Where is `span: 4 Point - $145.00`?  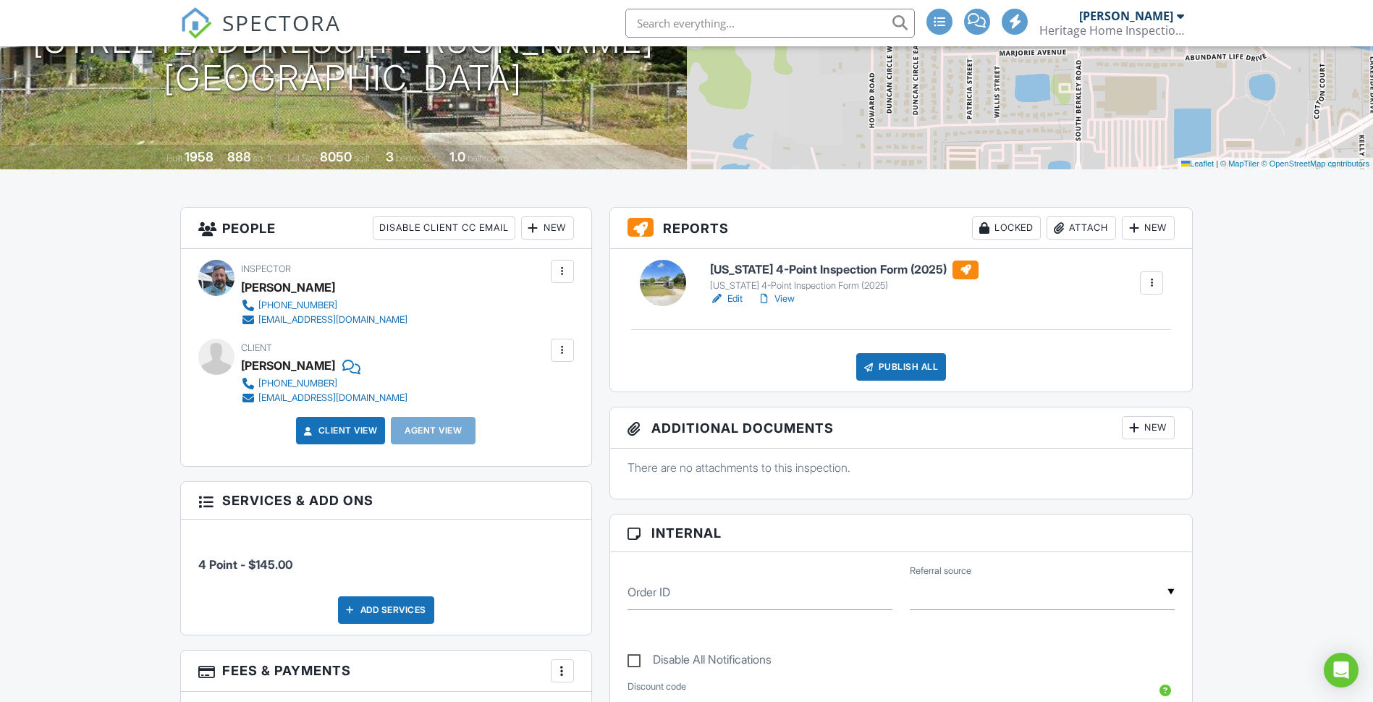
span: 4 Point - $145.00 is located at coordinates (245, 565).